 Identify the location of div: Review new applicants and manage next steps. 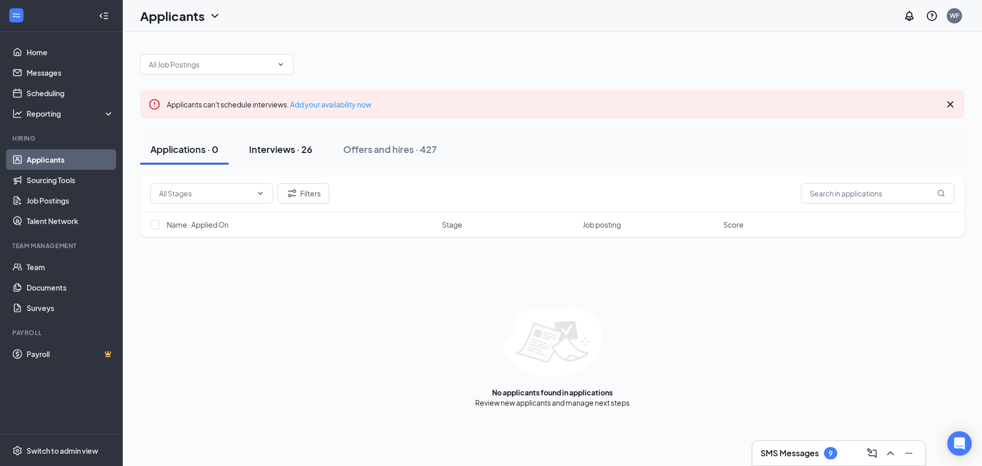
(552, 403).